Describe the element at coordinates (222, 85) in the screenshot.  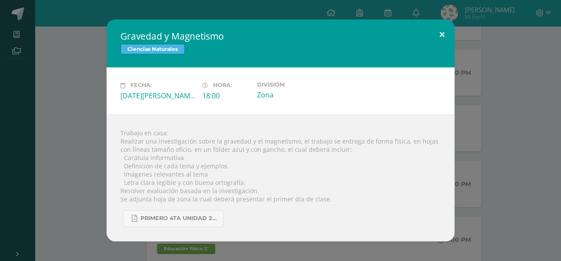
I see `span: Hora:` at that location.